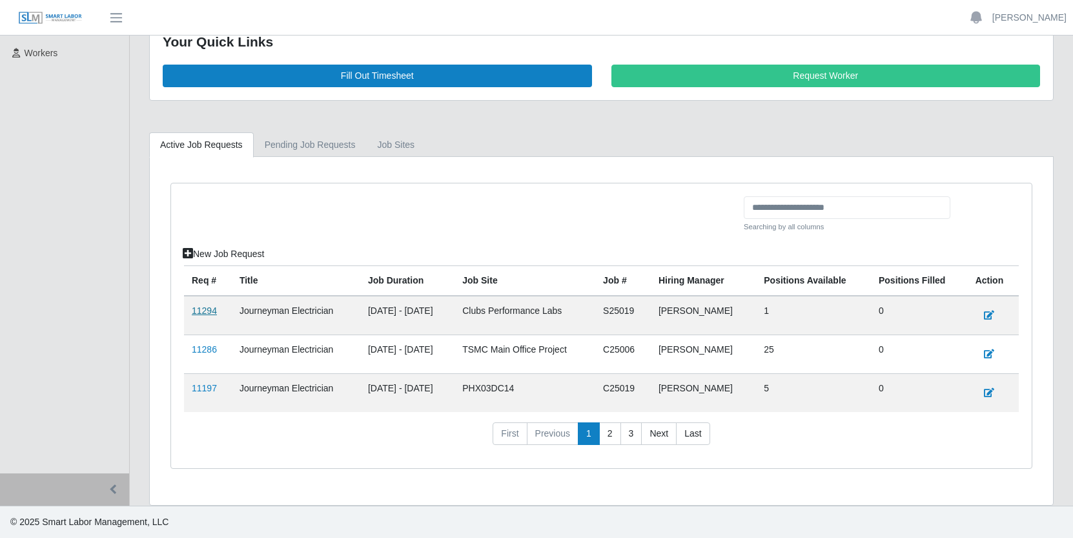 This screenshot has width=1073, height=538. What do you see at coordinates (693, 434) in the screenshot?
I see `a: Last` at bounding box center [693, 434].